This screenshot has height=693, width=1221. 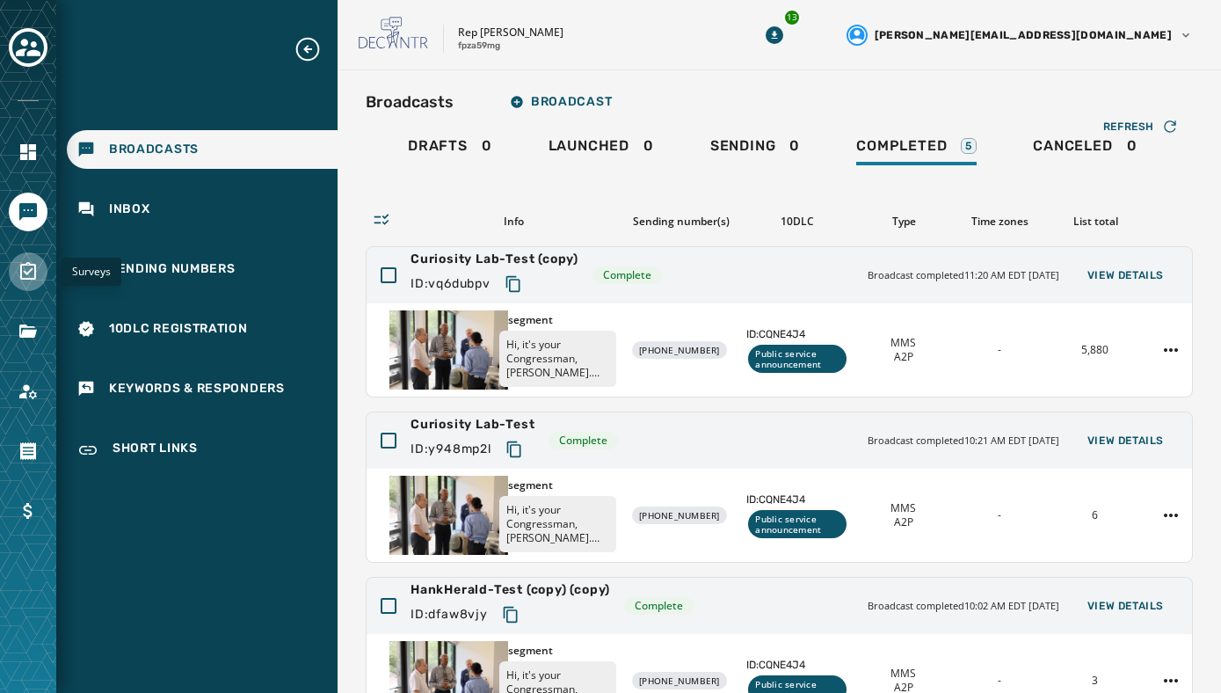 What do you see at coordinates (561, 102) in the screenshot?
I see `button: Broadcast` at bounding box center [561, 102].